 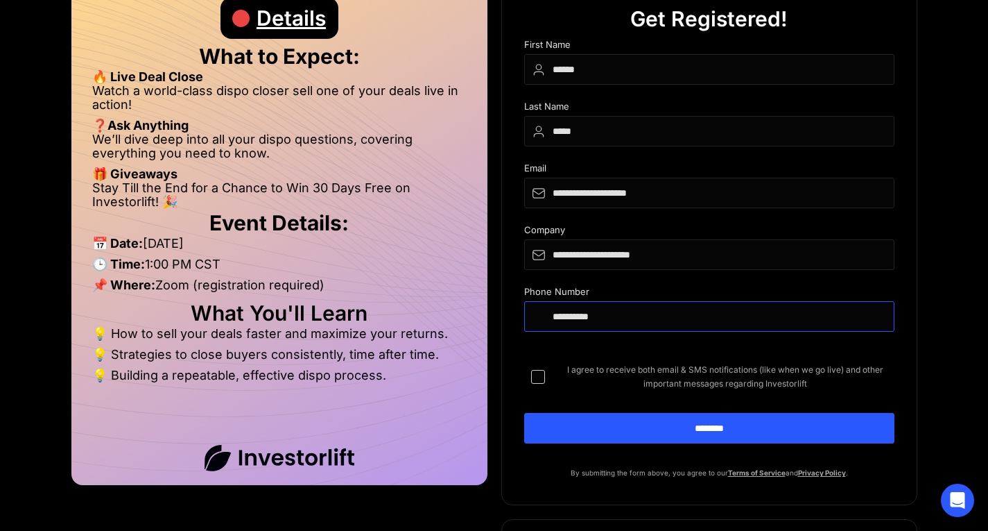 I want to click on strong: 🔥 Live Deal Close, so click(x=148, y=76).